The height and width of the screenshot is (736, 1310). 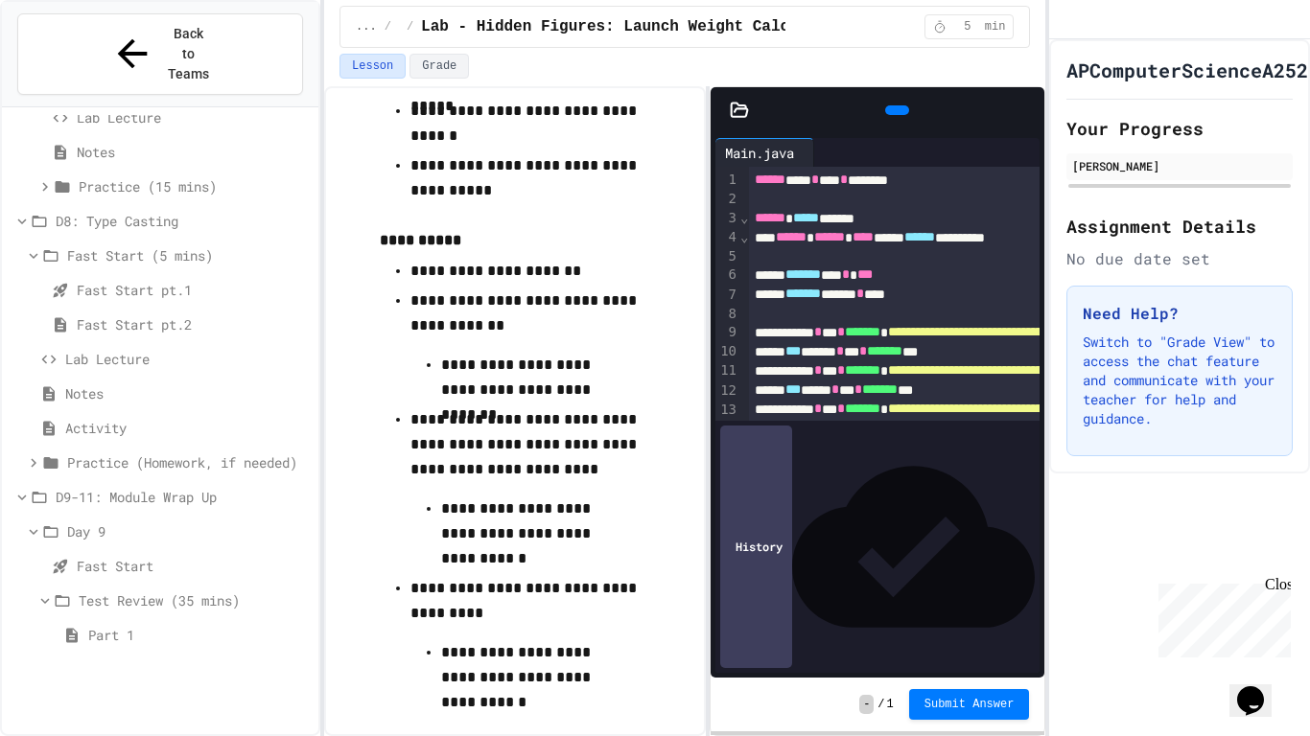 What do you see at coordinates (195, 600) in the screenshot?
I see `span: Test Review (35 mins)` at bounding box center [195, 600].